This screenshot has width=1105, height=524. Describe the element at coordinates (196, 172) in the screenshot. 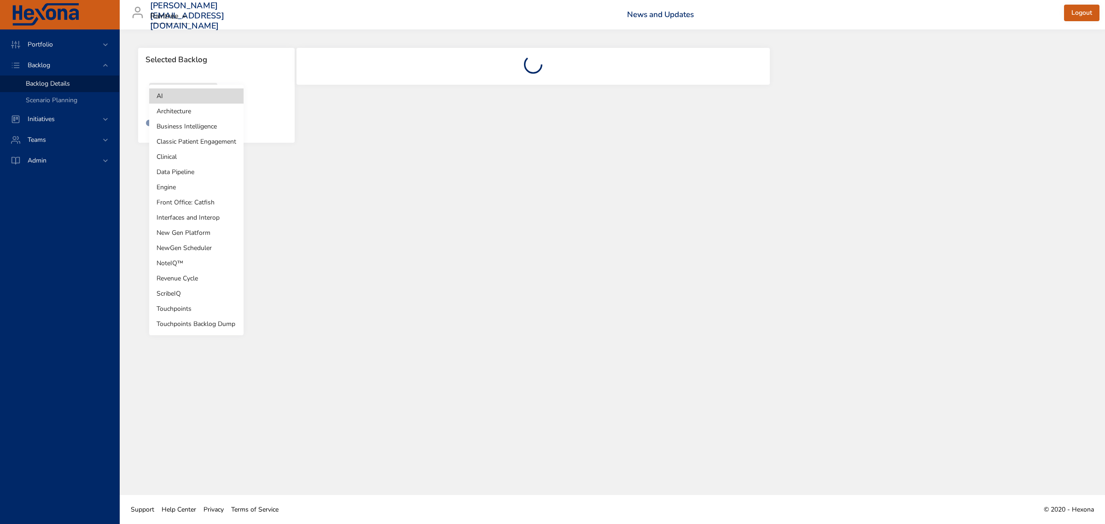

I see `li: Data Pipeline` at that location.